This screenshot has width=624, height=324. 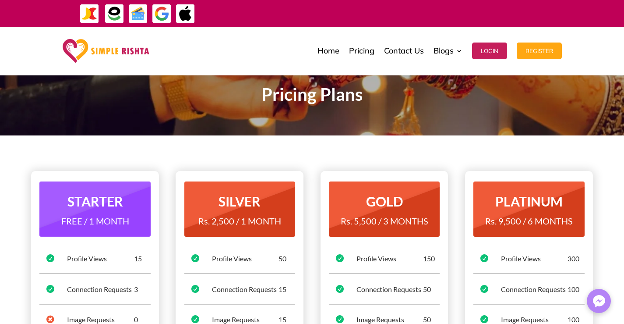 What do you see at coordinates (385, 221) in the screenshot?
I see `span: Rs. 5,500 / 3 MONTHS` at bounding box center [385, 221].